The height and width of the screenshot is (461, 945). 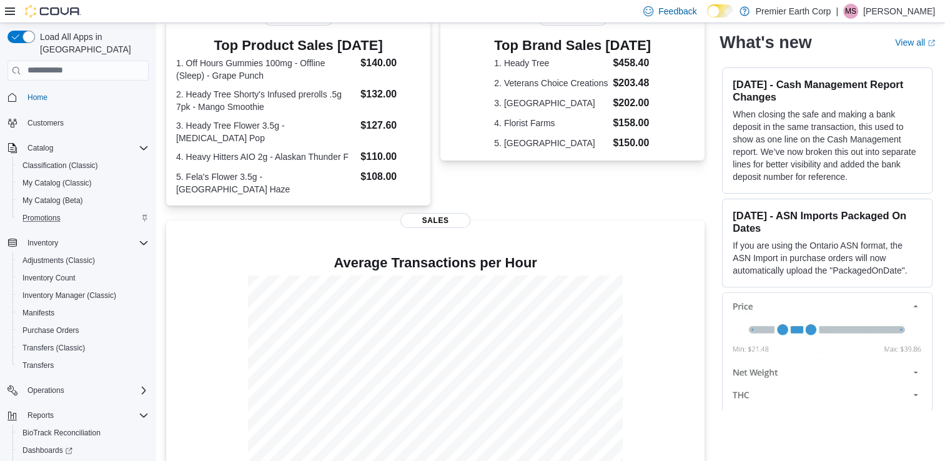 I want to click on span: MS, so click(x=851, y=11).